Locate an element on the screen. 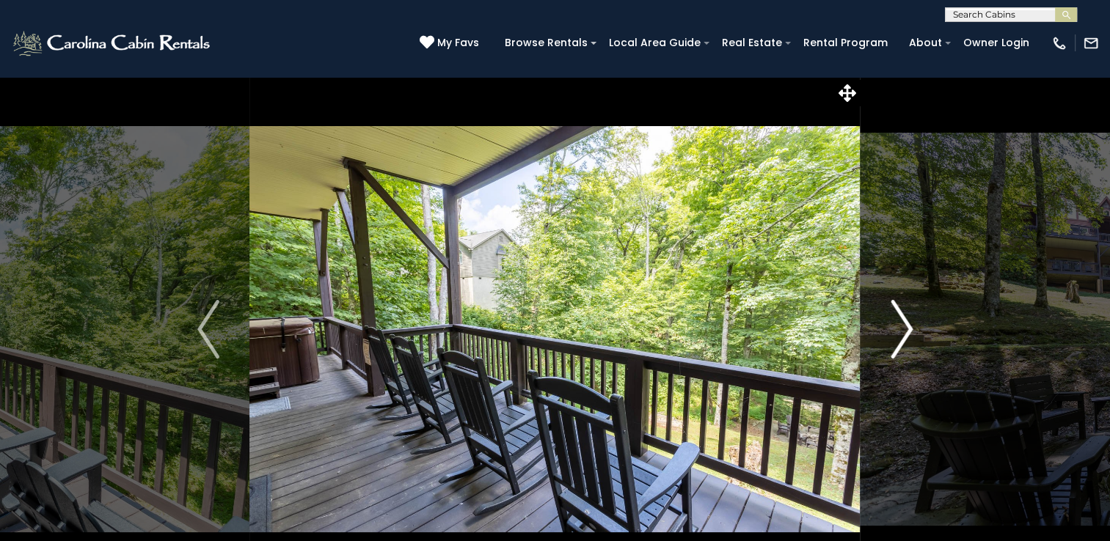  img: White-1-2.png is located at coordinates (112, 43).